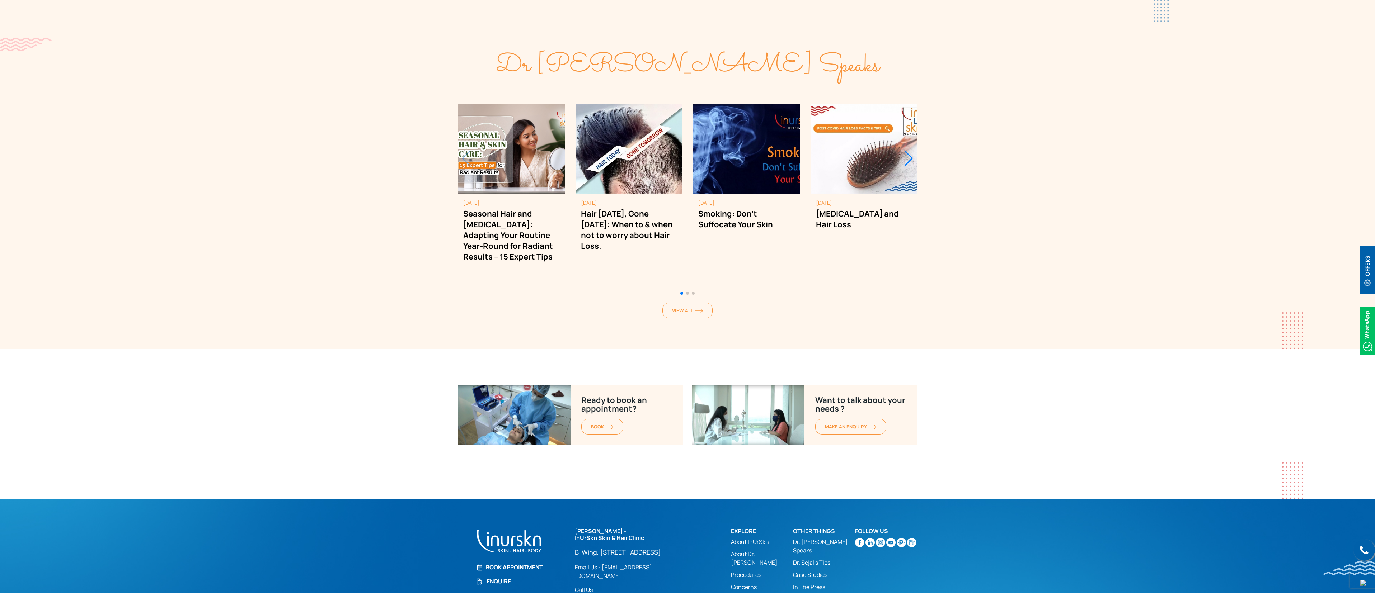 This screenshot has width=1375, height=593. What do you see at coordinates (748, 415) in the screenshot?
I see `img: Ready-to-book` at bounding box center [748, 415].